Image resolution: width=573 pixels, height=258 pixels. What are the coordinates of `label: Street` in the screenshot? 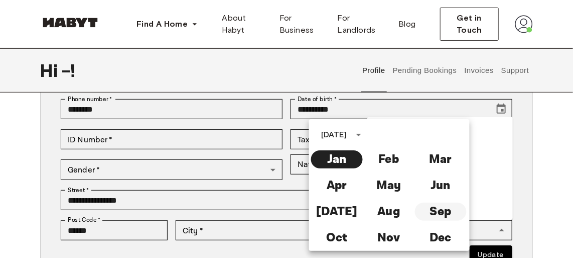 It's located at (78, 190).